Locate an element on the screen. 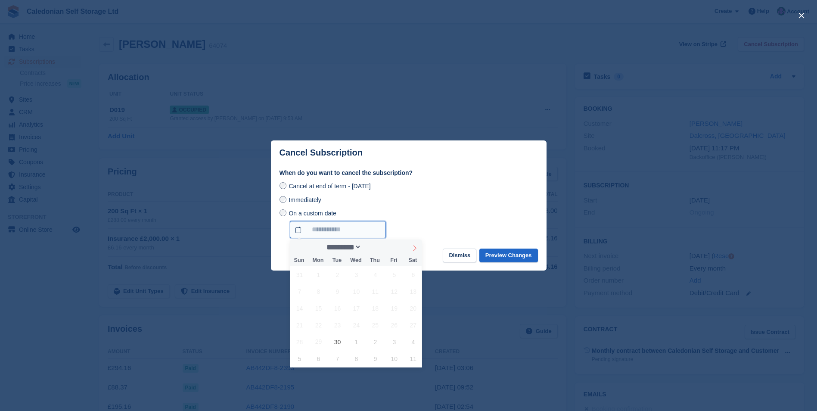 The width and height of the screenshot is (817, 411). span: September 18, 2025 is located at coordinates (375, 308).